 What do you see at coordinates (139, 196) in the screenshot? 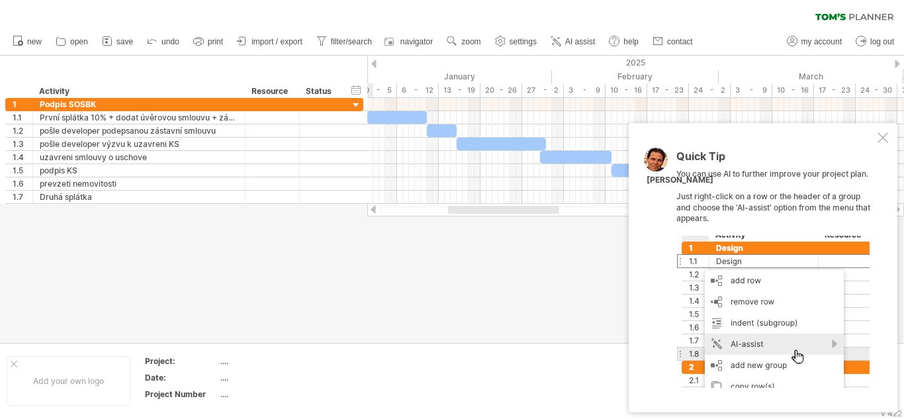
I see `div: Druhá splátka` at bounding box center [139, 196].